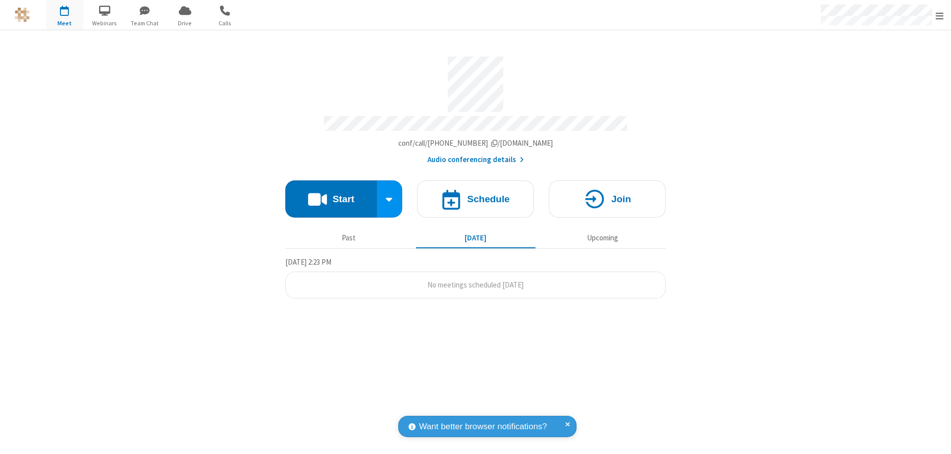 The image size is (951, 454). I want to click on span: Calls, so click(225, 23).